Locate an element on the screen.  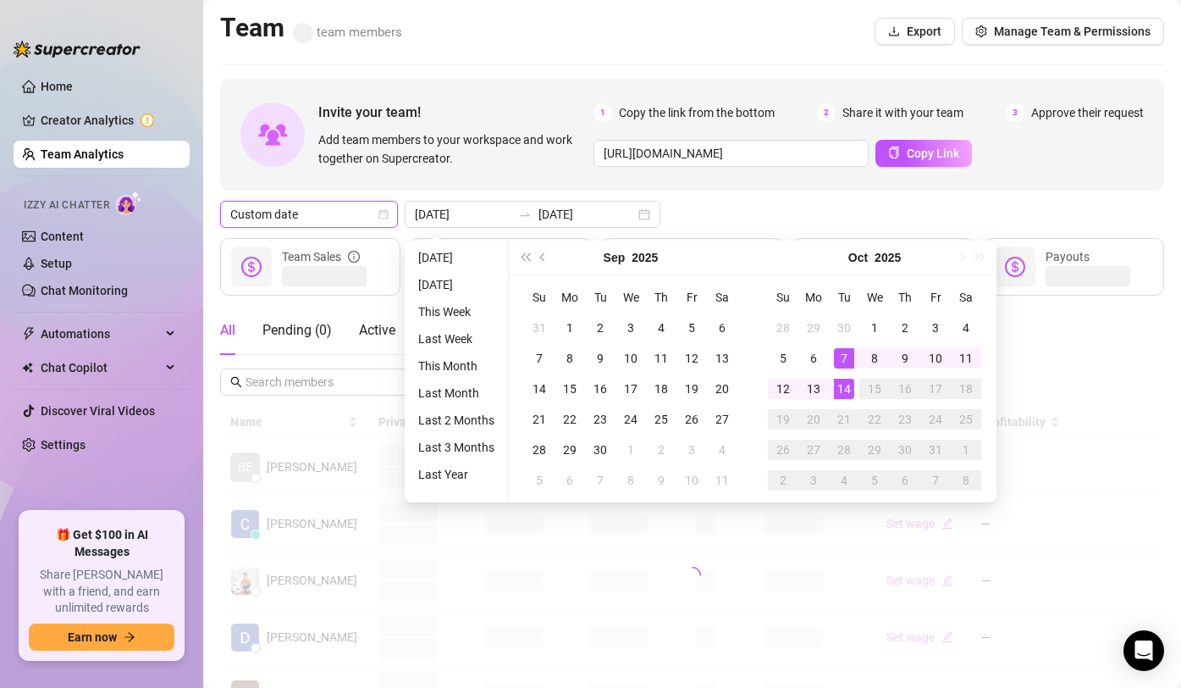
div: 27 is located at coordinates (722, 419).